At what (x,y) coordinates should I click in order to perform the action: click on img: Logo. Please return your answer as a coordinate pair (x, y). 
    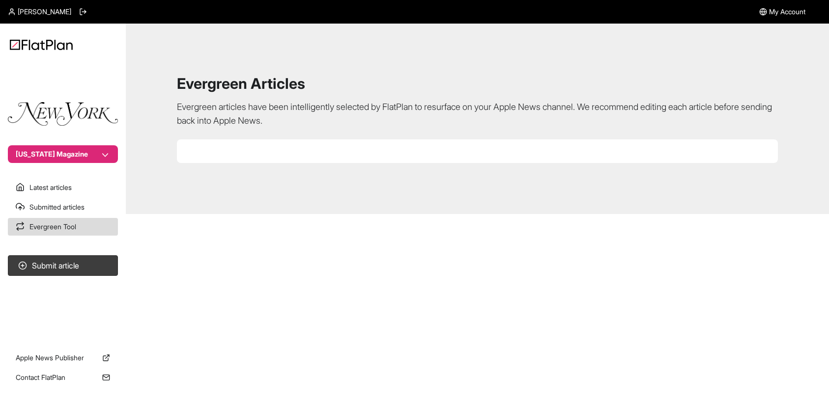
    Looking at the image, I should click on (41, 45).